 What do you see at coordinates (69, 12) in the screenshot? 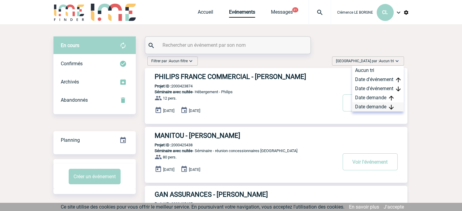
I see `img: IME-Finder` at bounding box center [69, 12].